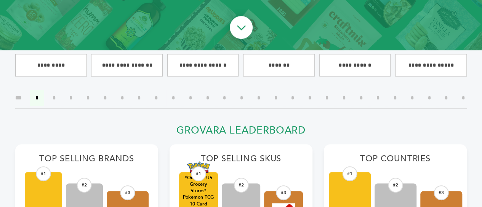 This screenshot has height=207, width=482. Describe the element at coordinates (241, 29) in the screenshot. I see `img: ourBrandsHeroArrow.png` at that location.